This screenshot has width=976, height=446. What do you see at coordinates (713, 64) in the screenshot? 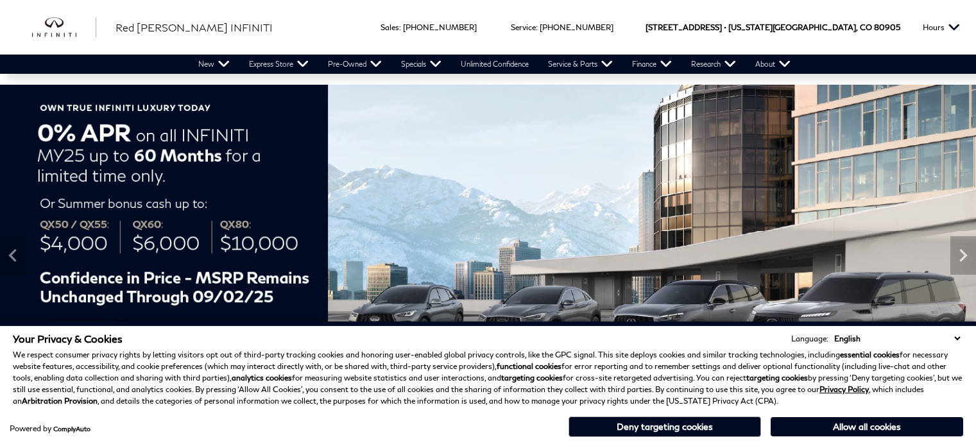
I see `a: Research` at bounding box center [713, 64].